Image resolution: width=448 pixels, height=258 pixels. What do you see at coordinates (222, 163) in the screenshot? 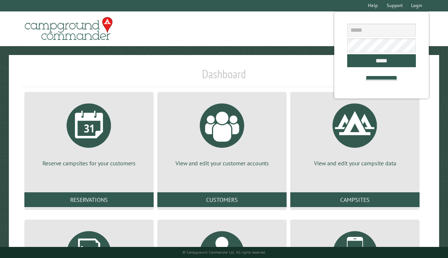
I see `p: View and edit your customer accounts` at bounding box center [222, 163].